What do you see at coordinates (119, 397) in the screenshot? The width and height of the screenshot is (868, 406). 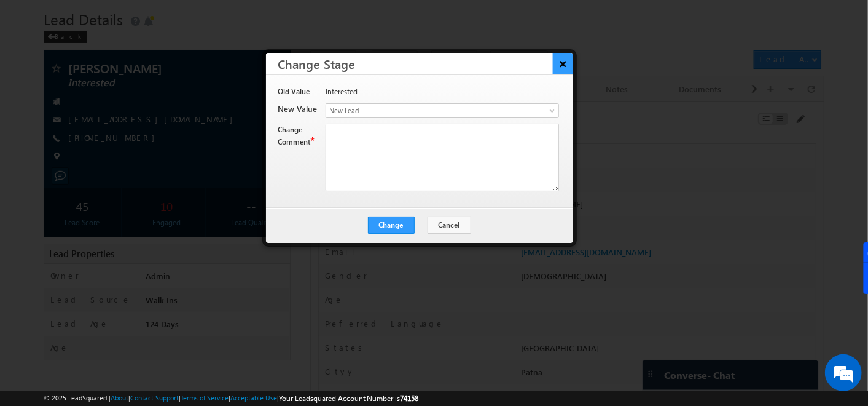 I see `a: About` at bounding box center [119, 397].